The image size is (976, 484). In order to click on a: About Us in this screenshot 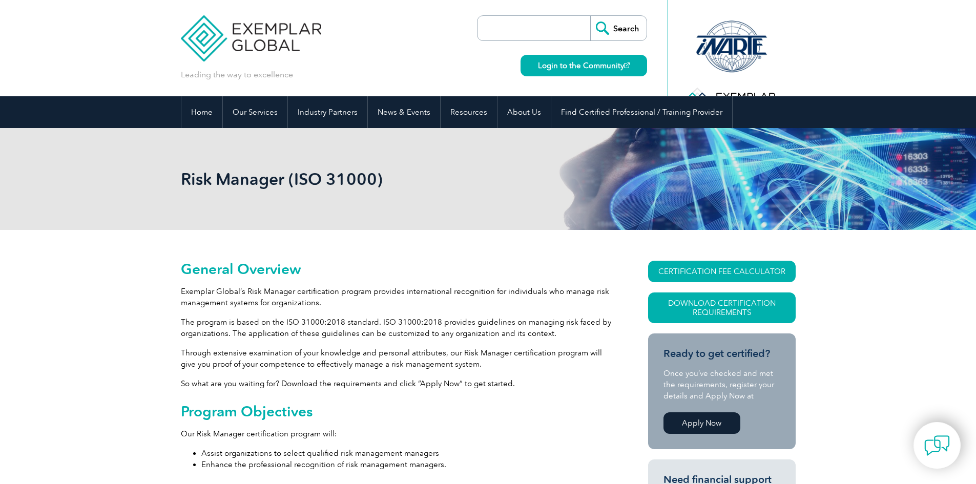, I will do `click(524, 112)`.